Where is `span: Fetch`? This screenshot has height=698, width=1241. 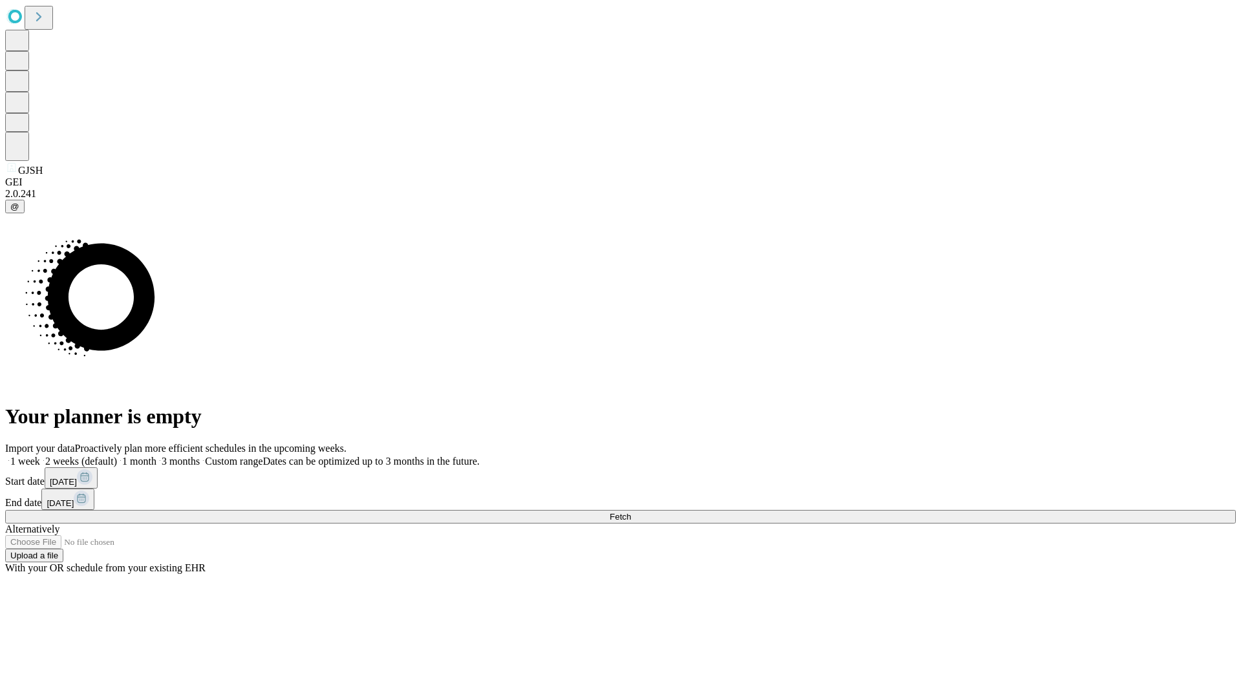
span: Fetch is located at coordinates (620, 516).